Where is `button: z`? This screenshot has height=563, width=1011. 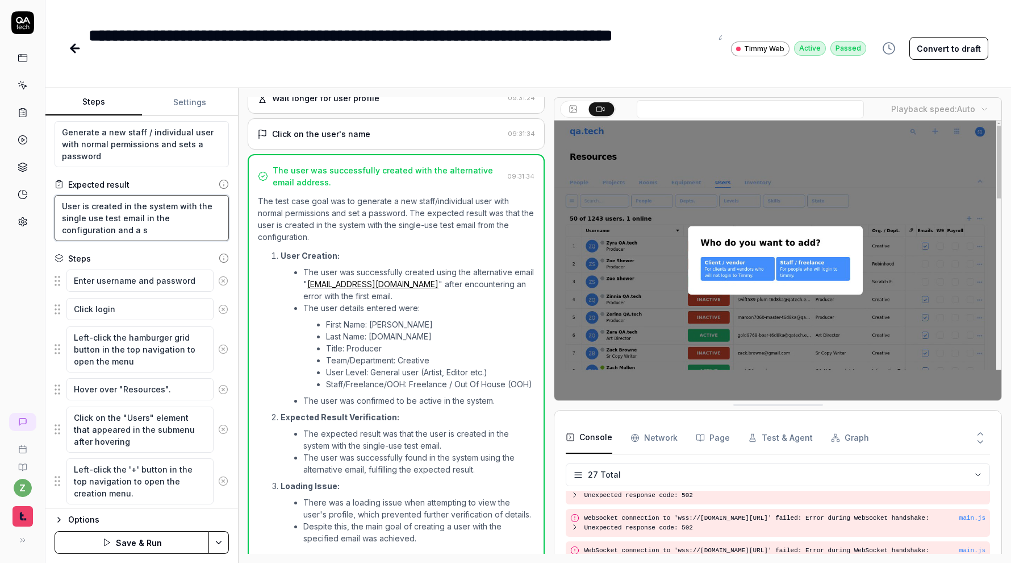 button: z is located at coordinates (23, 488).